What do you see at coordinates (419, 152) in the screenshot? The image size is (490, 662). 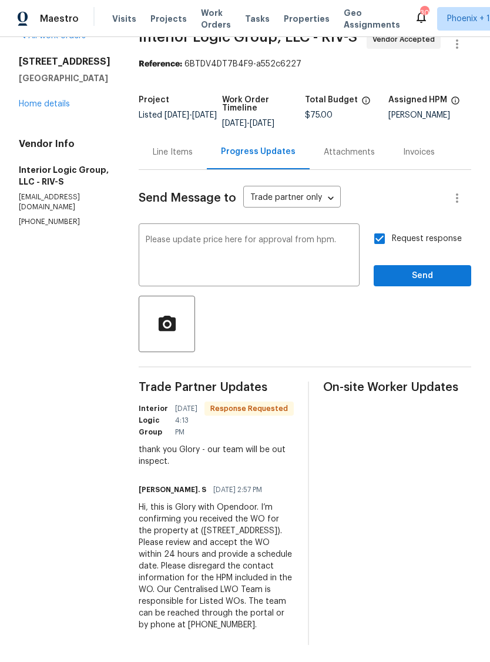 I see `div: Invoices` at bounding box center [419, 152].